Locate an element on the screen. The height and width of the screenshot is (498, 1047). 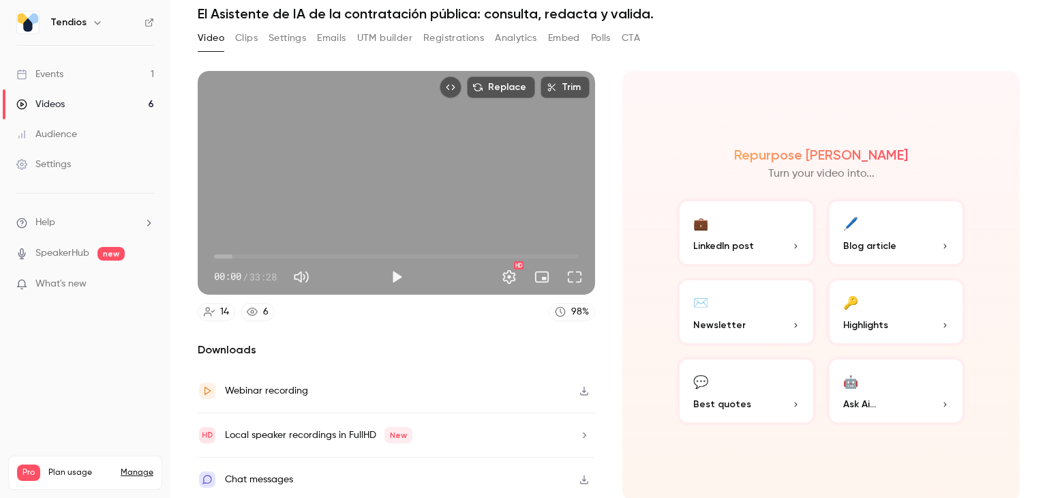
img: Tendios is located at coordinates (28, 23).